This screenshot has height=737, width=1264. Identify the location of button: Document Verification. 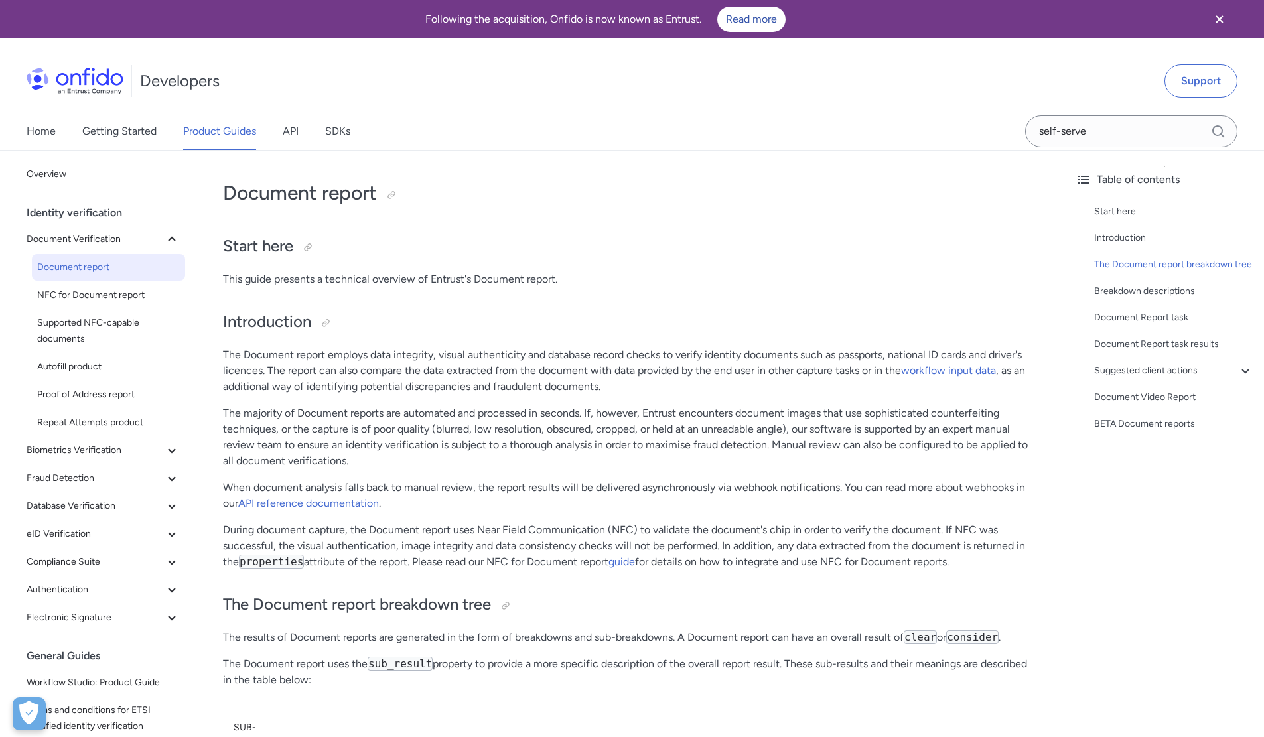
(103, 240).